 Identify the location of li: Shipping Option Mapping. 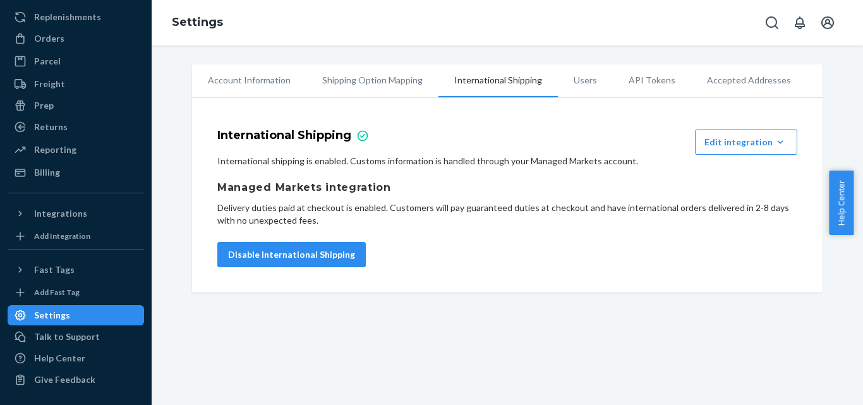
(372, 80).